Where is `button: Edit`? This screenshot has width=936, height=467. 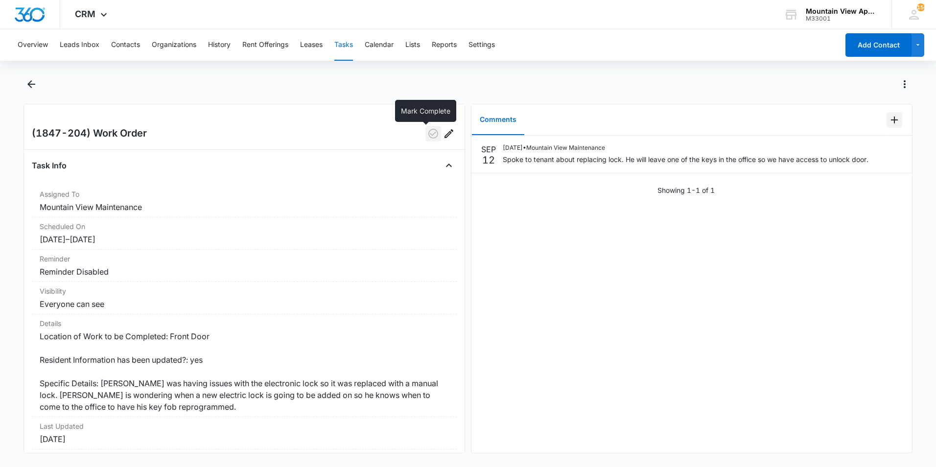 button: Edit is located at coordinates (449, 134).